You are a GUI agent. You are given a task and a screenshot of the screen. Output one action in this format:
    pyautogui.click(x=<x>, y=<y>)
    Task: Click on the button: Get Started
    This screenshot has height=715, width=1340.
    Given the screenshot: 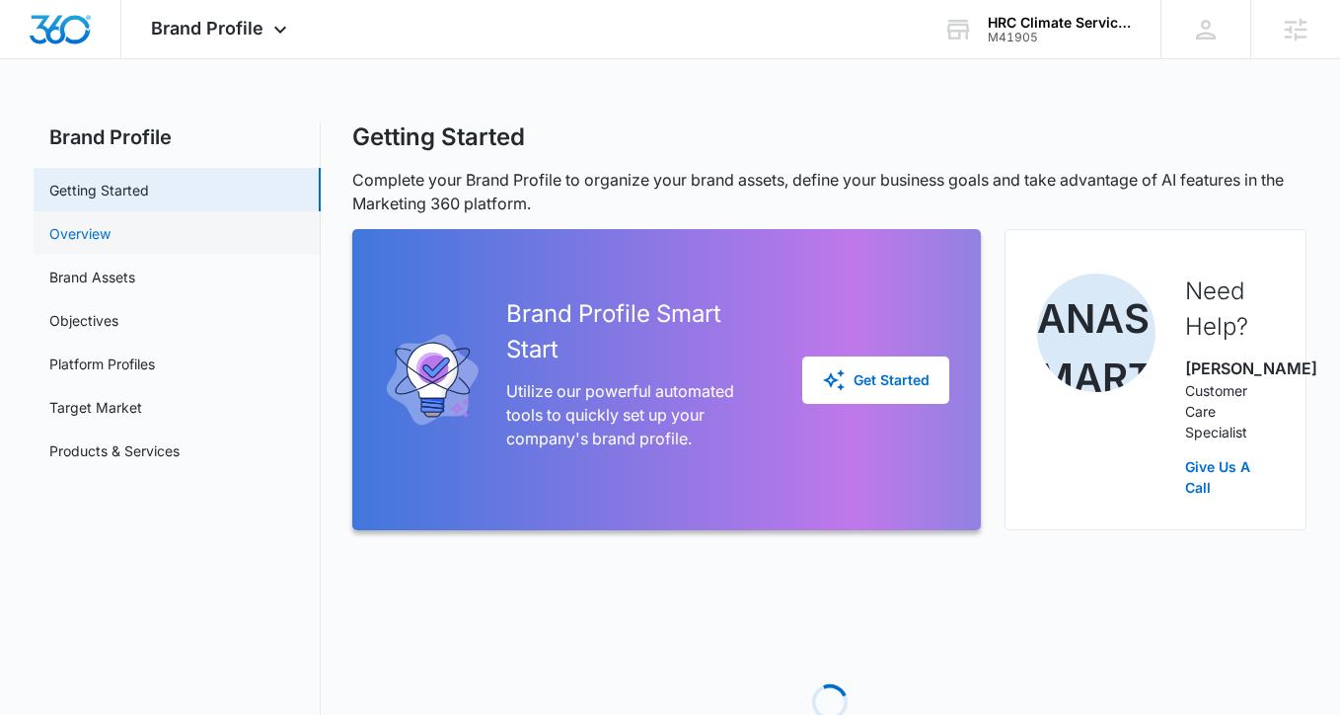 What is the action you would take?
    pyautogui.click(x=875, y=380)
    